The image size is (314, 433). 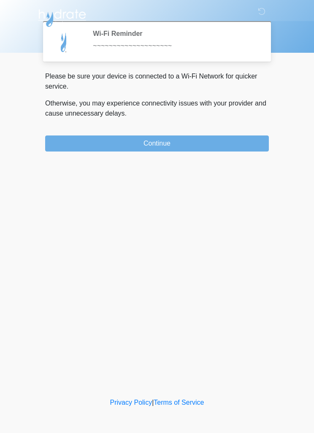 I want to click on a: Privacy Policy, so click(x=131, y=402).